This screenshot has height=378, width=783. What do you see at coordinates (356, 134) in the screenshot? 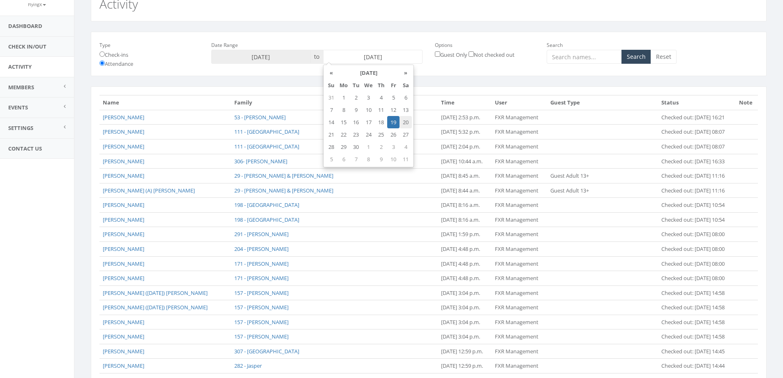
I see `td: 23` at bounding box center [356, 134].